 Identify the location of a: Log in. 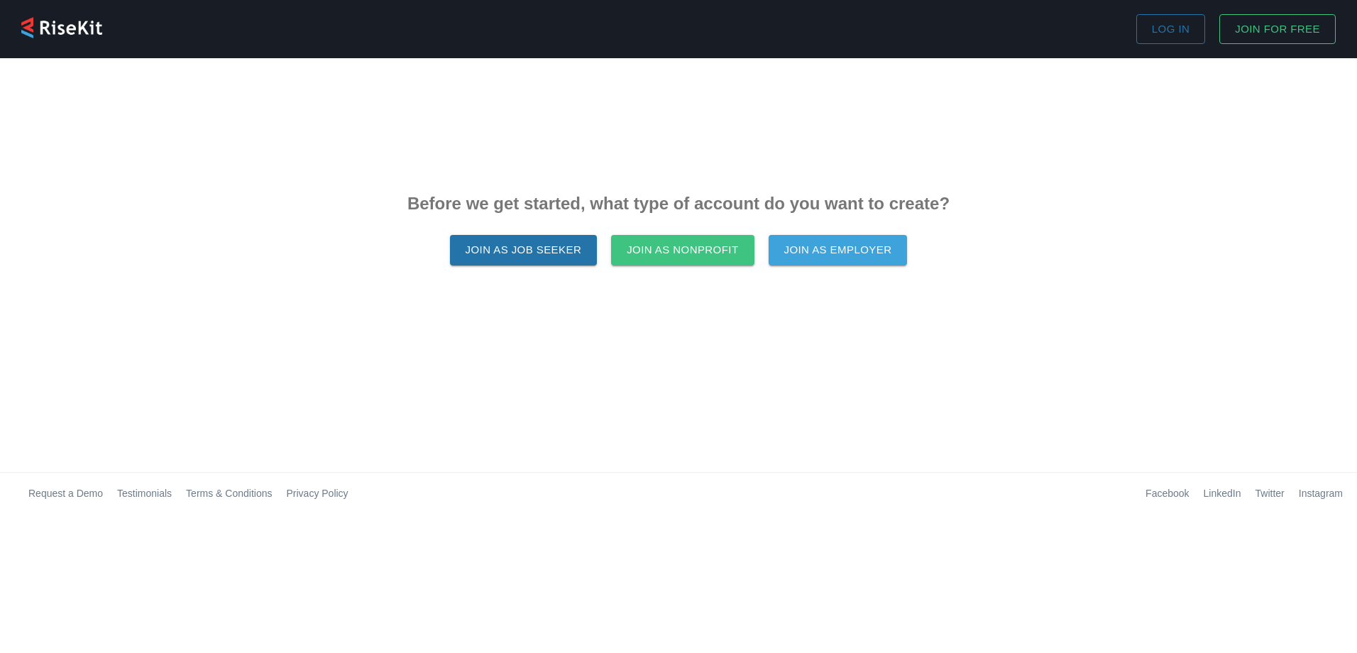
(1170, 29).